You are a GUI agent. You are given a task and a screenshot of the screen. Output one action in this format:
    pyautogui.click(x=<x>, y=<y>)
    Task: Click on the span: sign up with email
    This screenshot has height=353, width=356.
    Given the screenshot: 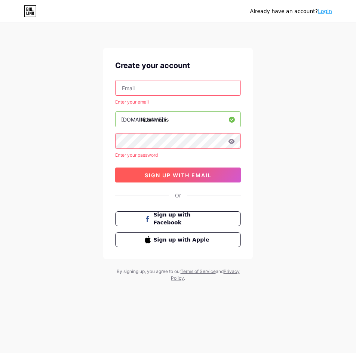 What is the action you would take?
    pyautogui.click(x=178, y=175)
    